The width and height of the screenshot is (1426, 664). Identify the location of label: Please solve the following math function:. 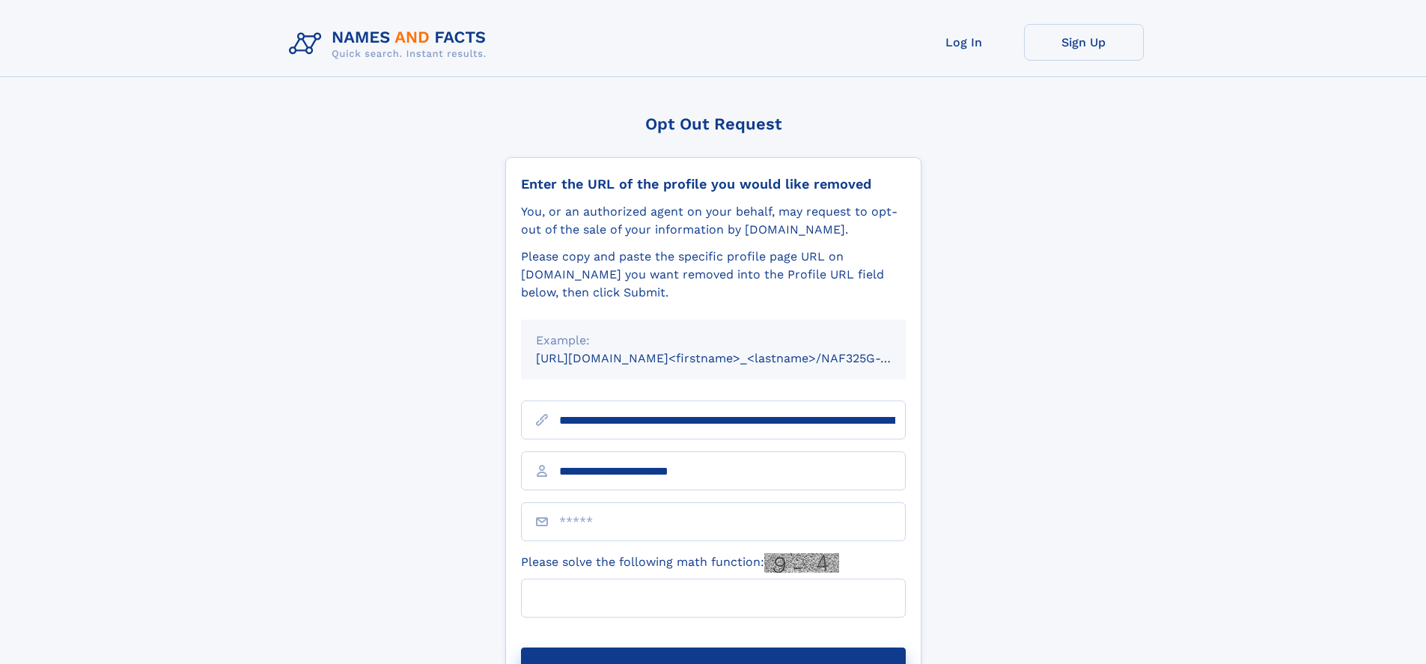
(680, 563).